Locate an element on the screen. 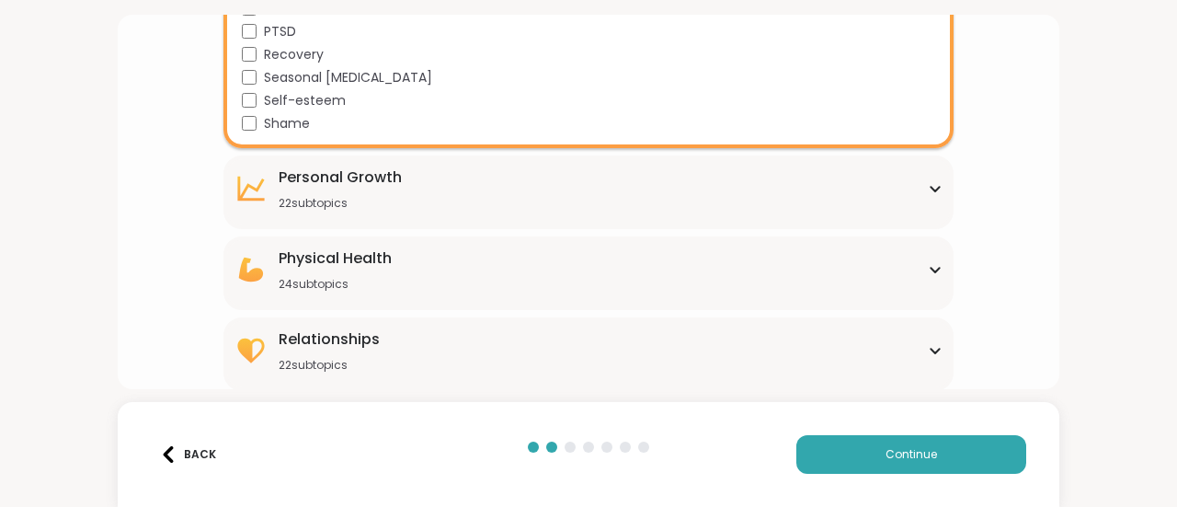 The height and width of the screenshot is (507, 1177). button: Continue is located at coordinates (911, 454).